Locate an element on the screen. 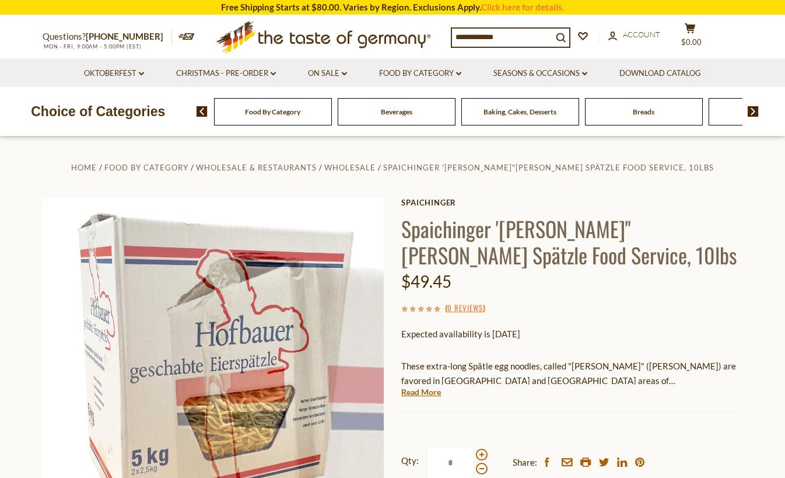  a: Download Catalog is located at coordinates (660, 73).